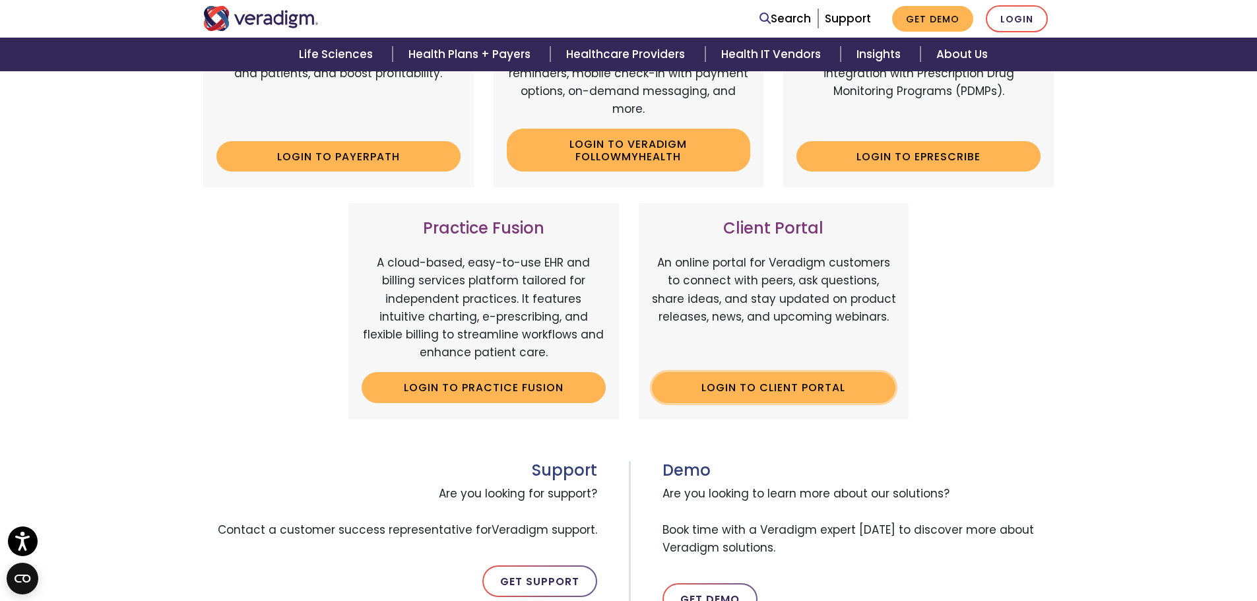 The height and width of the screenshot is (601, 1257). What do you see at coordinates (400, 471) in the screenshot?
I see `h3: Support` at bounding box center [400, 471].